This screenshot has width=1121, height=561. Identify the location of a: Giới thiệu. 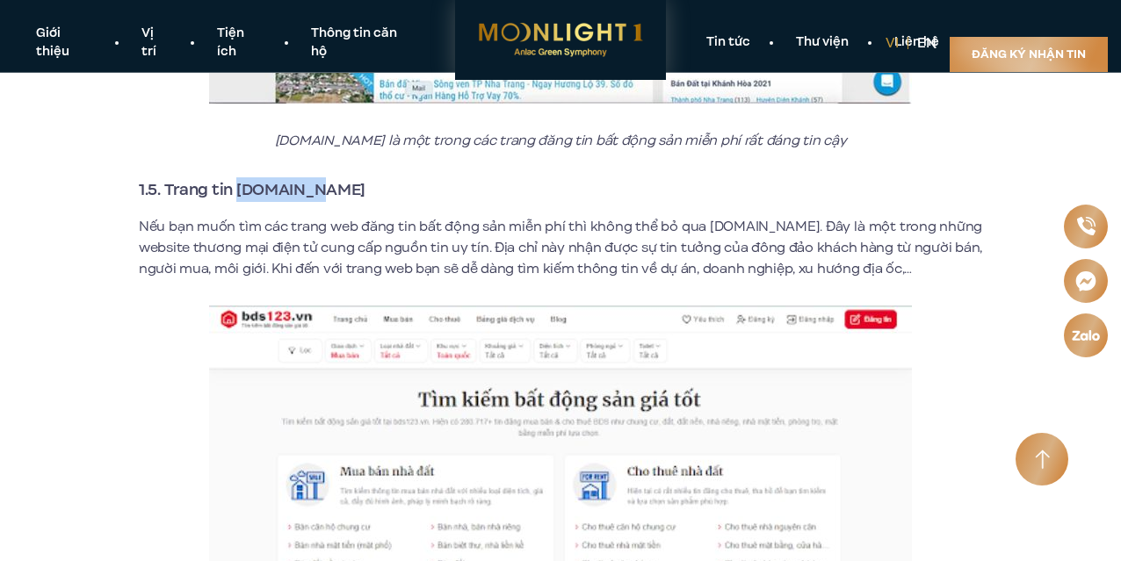
(66, 43).